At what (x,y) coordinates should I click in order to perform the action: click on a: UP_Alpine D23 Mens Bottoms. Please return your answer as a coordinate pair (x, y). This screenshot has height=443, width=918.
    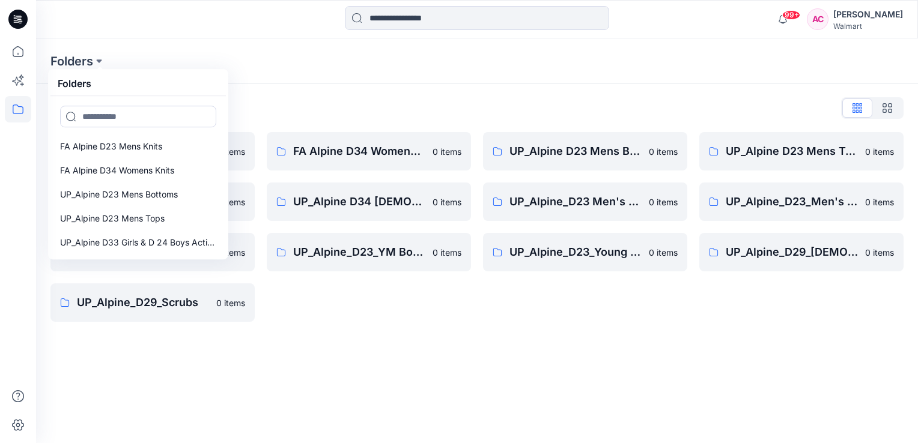
    Looking at the image, I should click on (138, 195).